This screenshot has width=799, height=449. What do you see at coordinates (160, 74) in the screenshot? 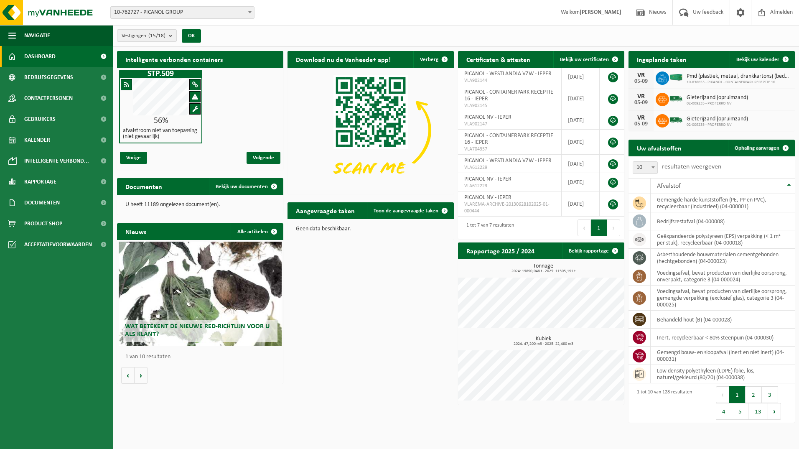
I see `h1: STP.509` at bounding box center [160, 74].